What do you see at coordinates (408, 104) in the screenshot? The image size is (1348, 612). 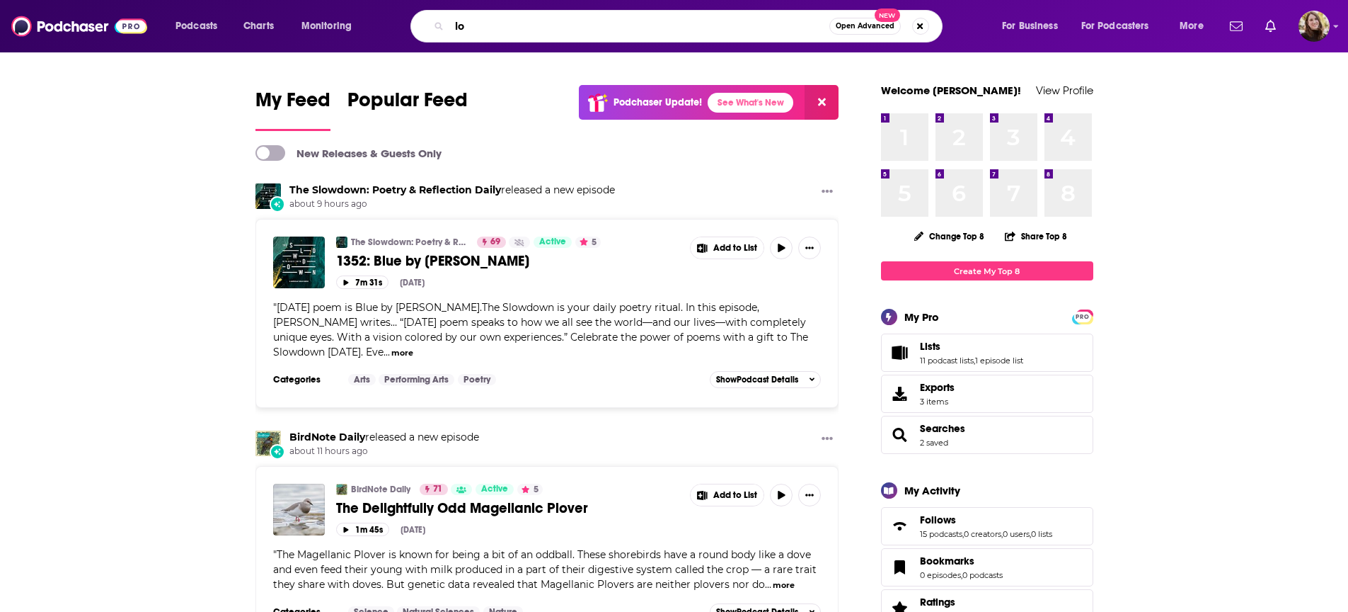 I see `span: Popular Feed` at bounding box center [408, 104].